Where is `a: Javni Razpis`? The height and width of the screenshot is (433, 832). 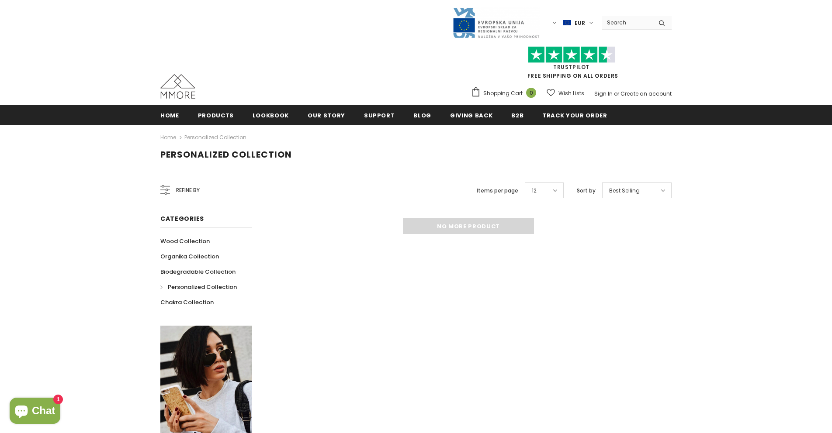
a: Javni Razpis is located at coordinates (496, 22).